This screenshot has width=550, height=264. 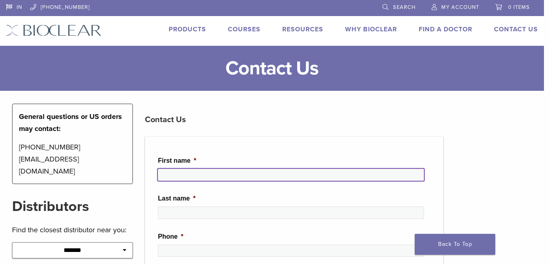 What do you see at coordinates (460, 7) in the screenshot?
I see `span: My Account` at bounding box center [460, 7].